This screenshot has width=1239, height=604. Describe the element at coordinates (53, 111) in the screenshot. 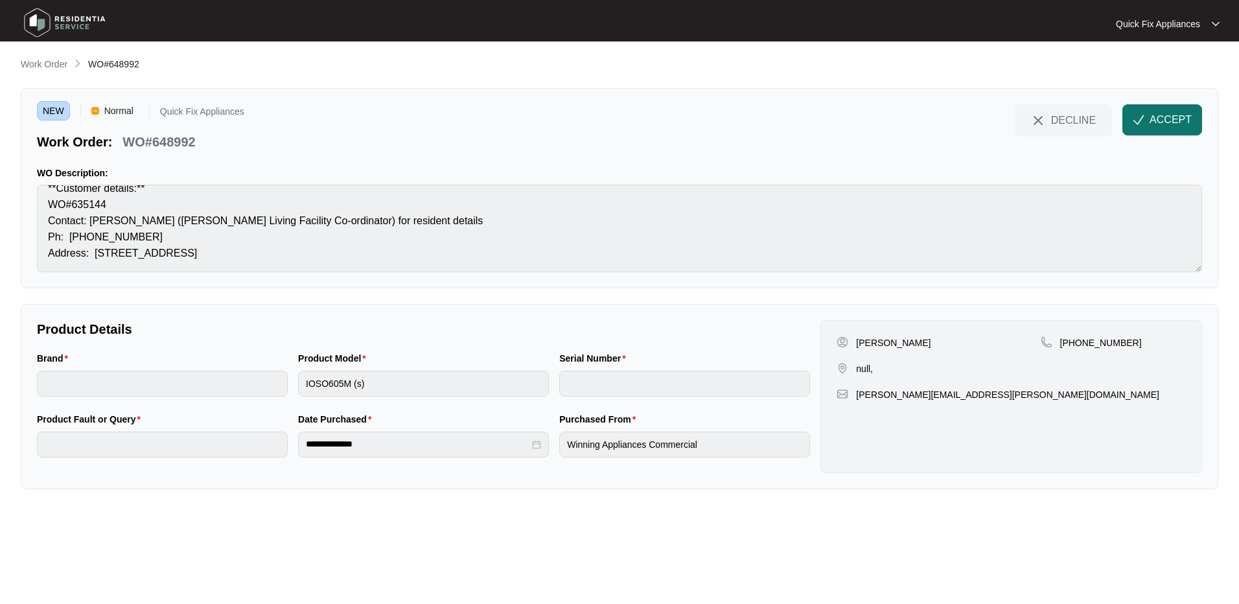

I see `span: NEW` at that location.